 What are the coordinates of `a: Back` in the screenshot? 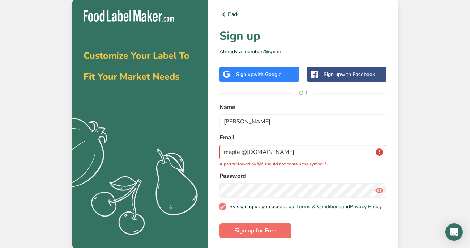 It's located at (303, 14).